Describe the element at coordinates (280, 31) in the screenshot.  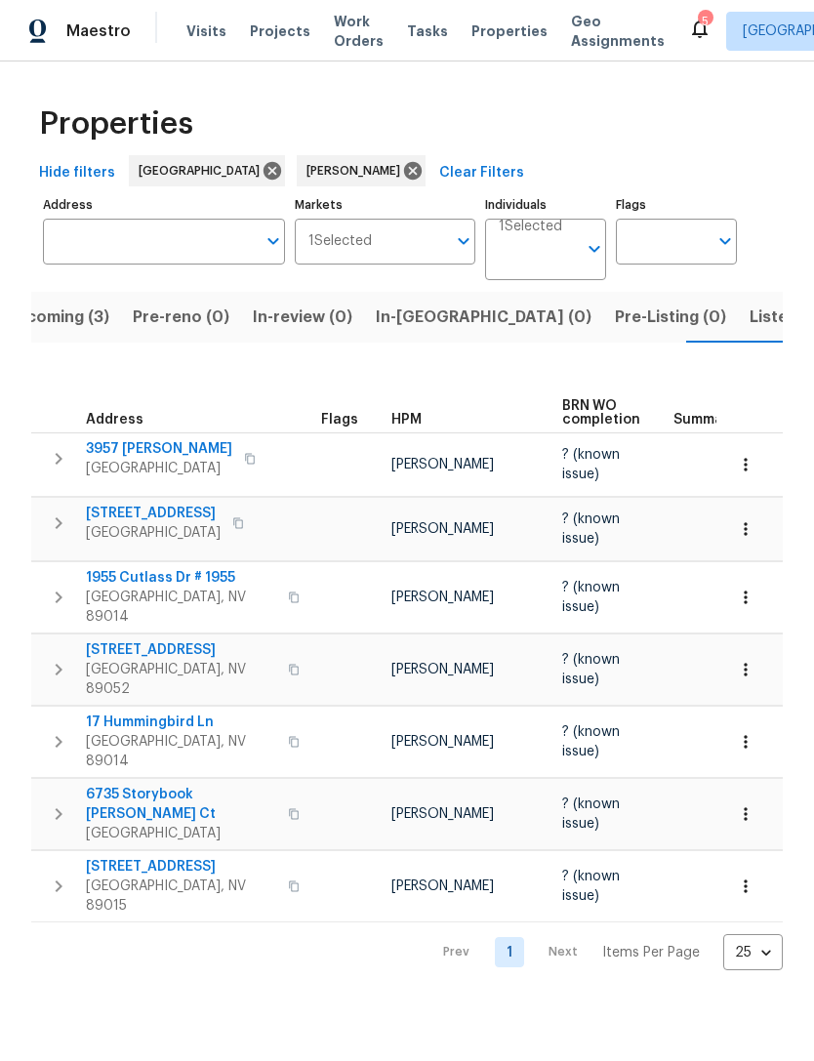
I see `span: Projects` at that location.